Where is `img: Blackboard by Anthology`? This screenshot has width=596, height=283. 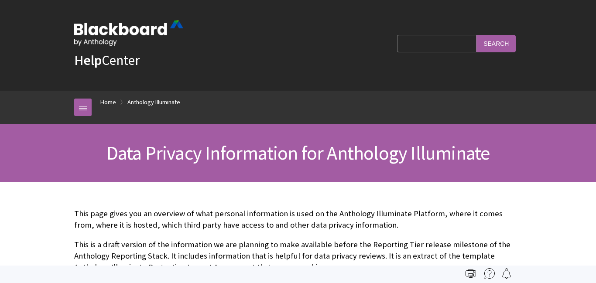 img: Blackboard by Anthology is located at coordinates (129, 33).